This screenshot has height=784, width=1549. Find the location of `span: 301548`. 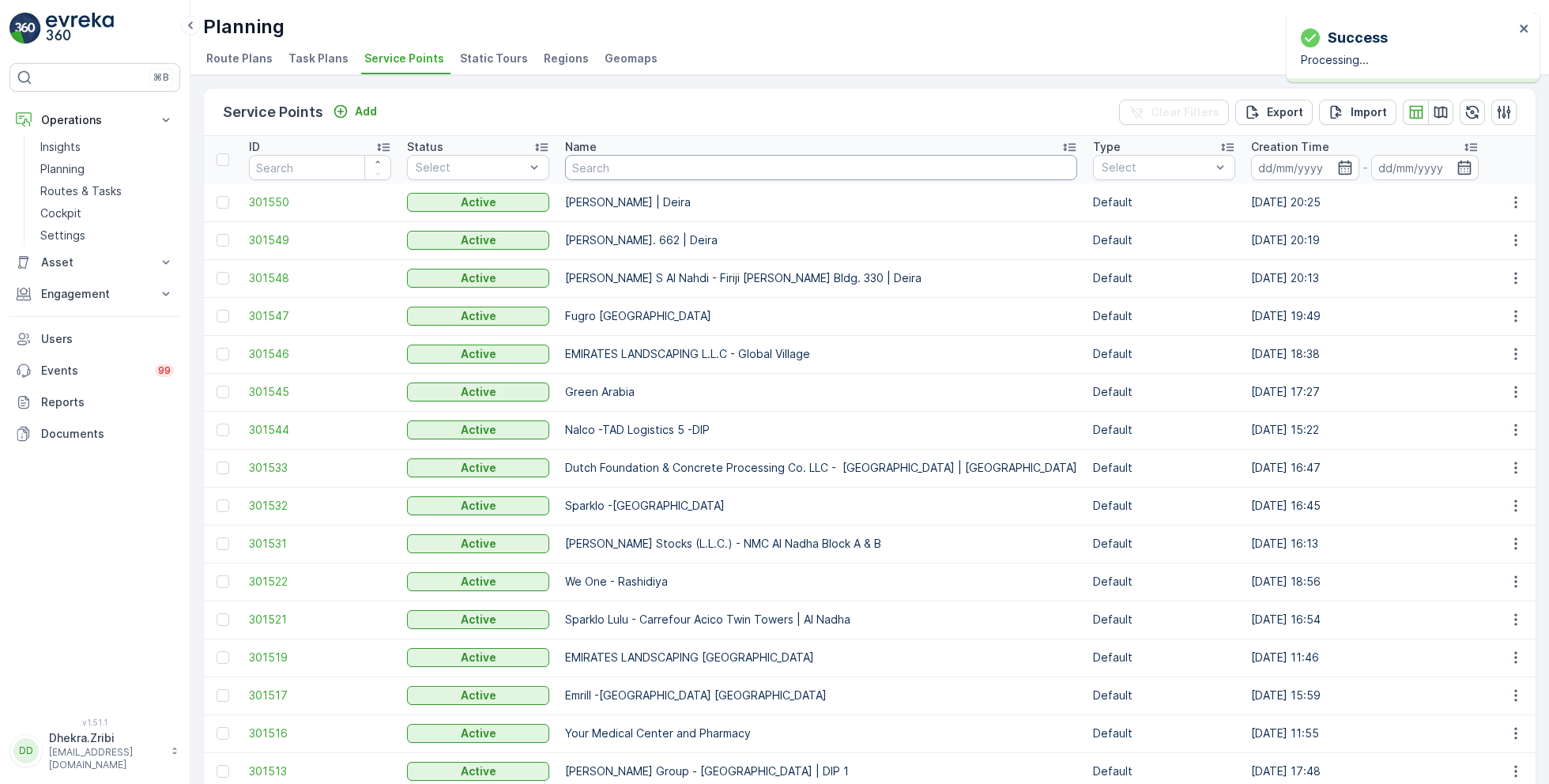

span: 301548 is located at coordinates (321, 279).